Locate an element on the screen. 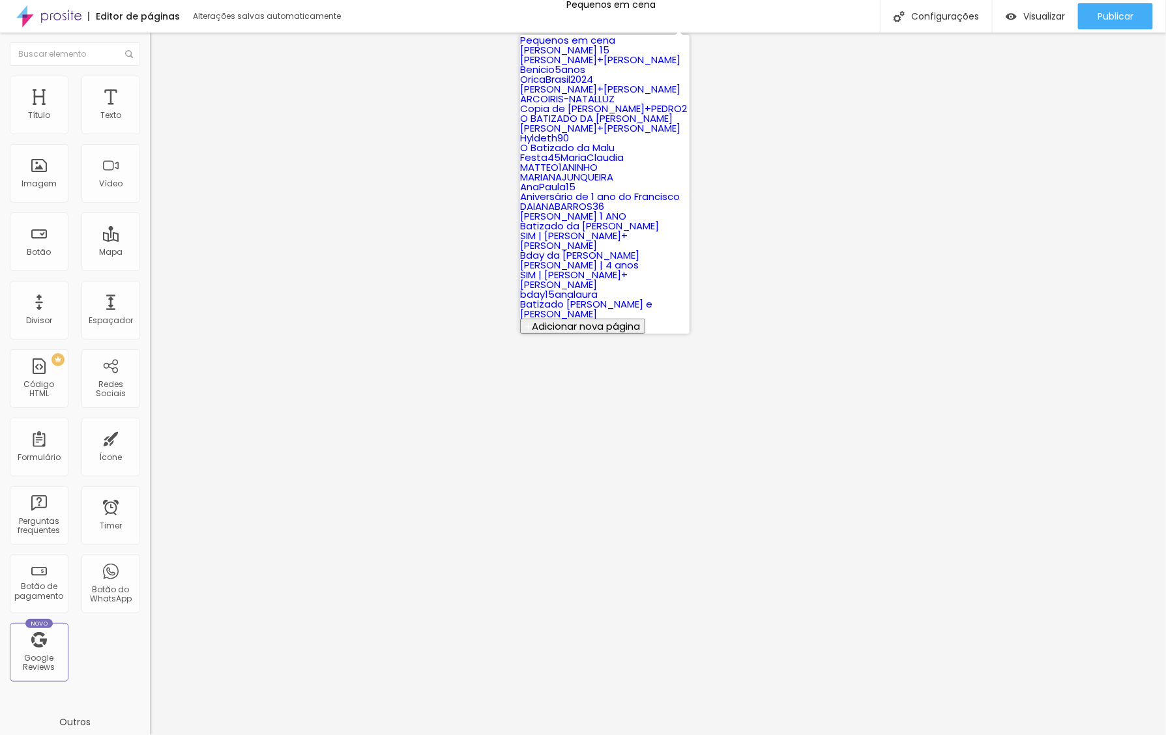 This screenshot has width=1166, height=735. button: Publicar is located at coordinates (1115, 16).